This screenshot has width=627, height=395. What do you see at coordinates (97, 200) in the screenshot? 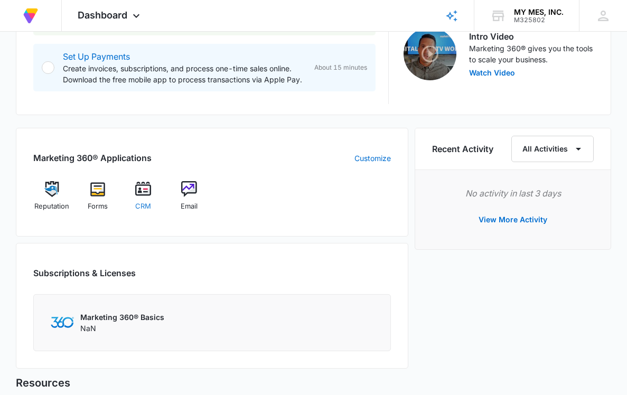
I see `a: Forms` at bounding box center [97, 200].